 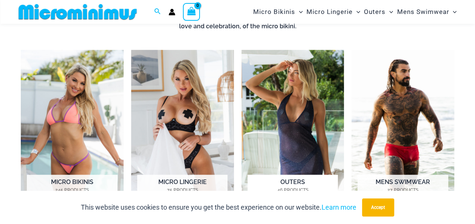 I want to click on img: Micro Bikinis, so click(x=72, y=130).